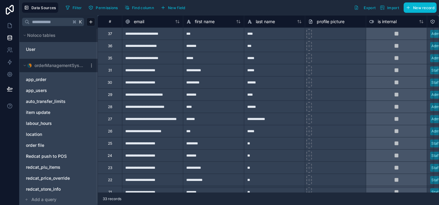 Image resolution: width=439 pixels, height=205 pixels. Describe the element at coordinates (52, 167) in the screenshot. I see `a: redcat_plu_items` at that location.